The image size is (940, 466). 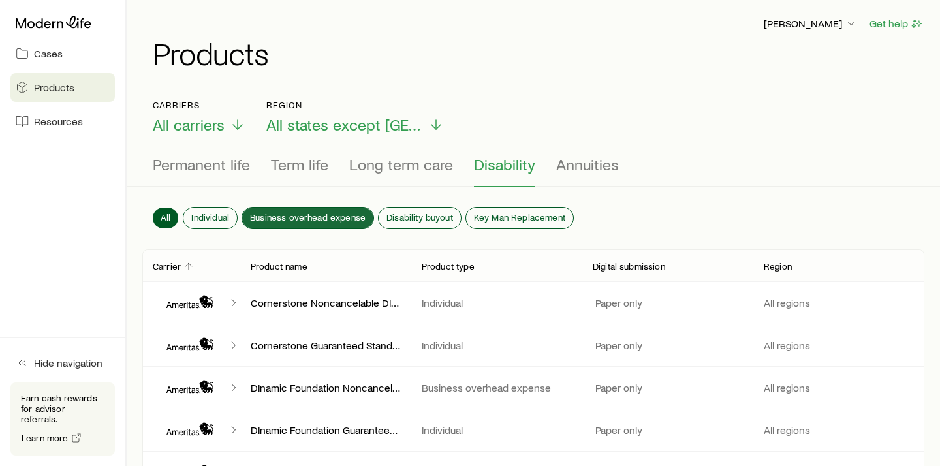 What do you see at coordinates (63, 419) in the screenshot?
I see `div: Earn cash rewards for advisor referrals.Learn more` at bounding box center [63, 419].